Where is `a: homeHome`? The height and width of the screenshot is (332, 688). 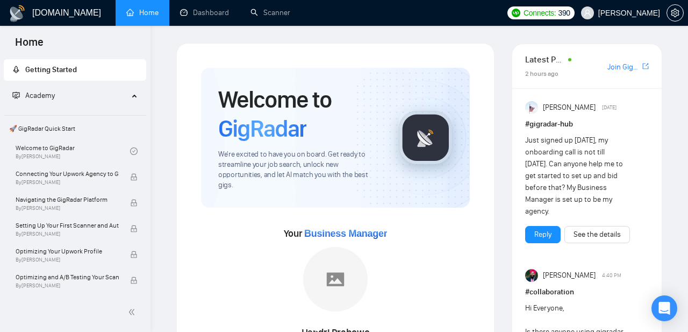 a: homeHome is located at coordinates (142, 12).